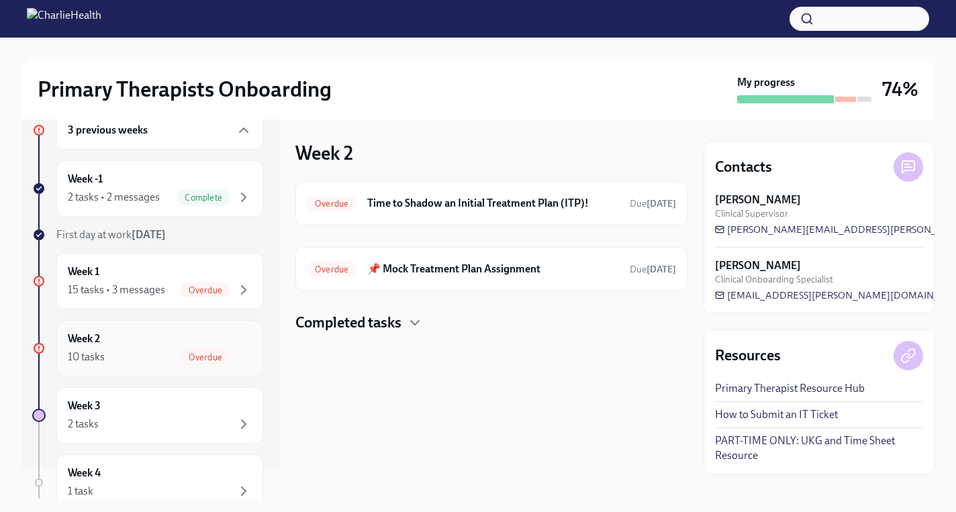 This screenshot has height=512, width=956. I want to click on span: First day at work, so click(111, 234).